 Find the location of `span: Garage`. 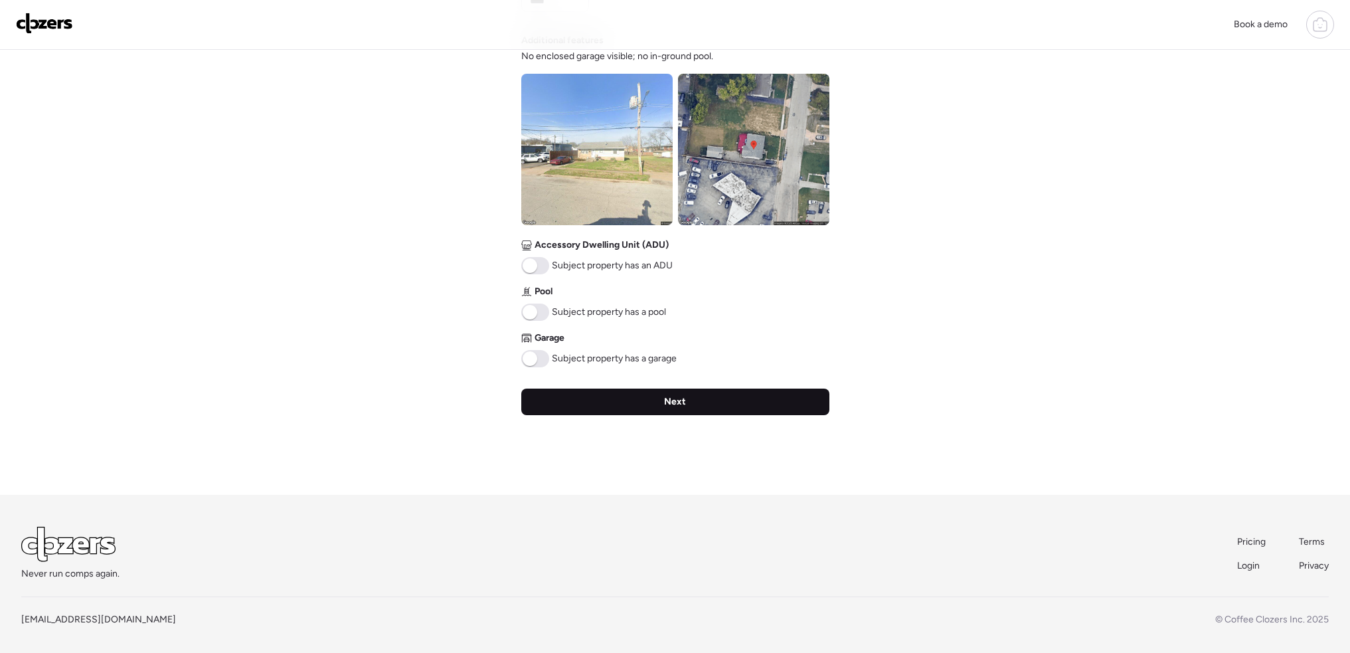

span: Garage is located at coordinates (549, 338).